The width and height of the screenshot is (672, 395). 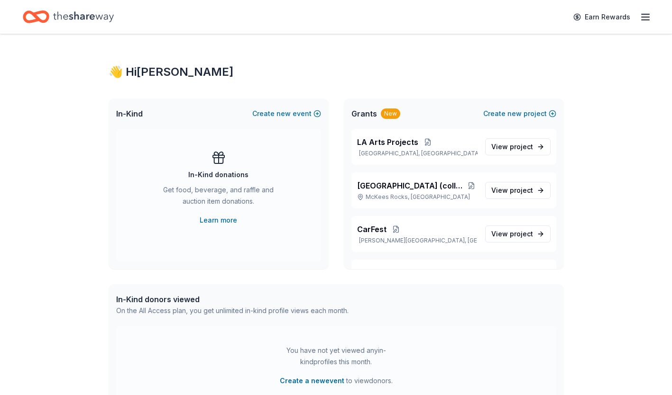 What do you see at coordinates (218, 220) in the screenshot?
I see `a: Learn more` at bounding box center [218, 220].